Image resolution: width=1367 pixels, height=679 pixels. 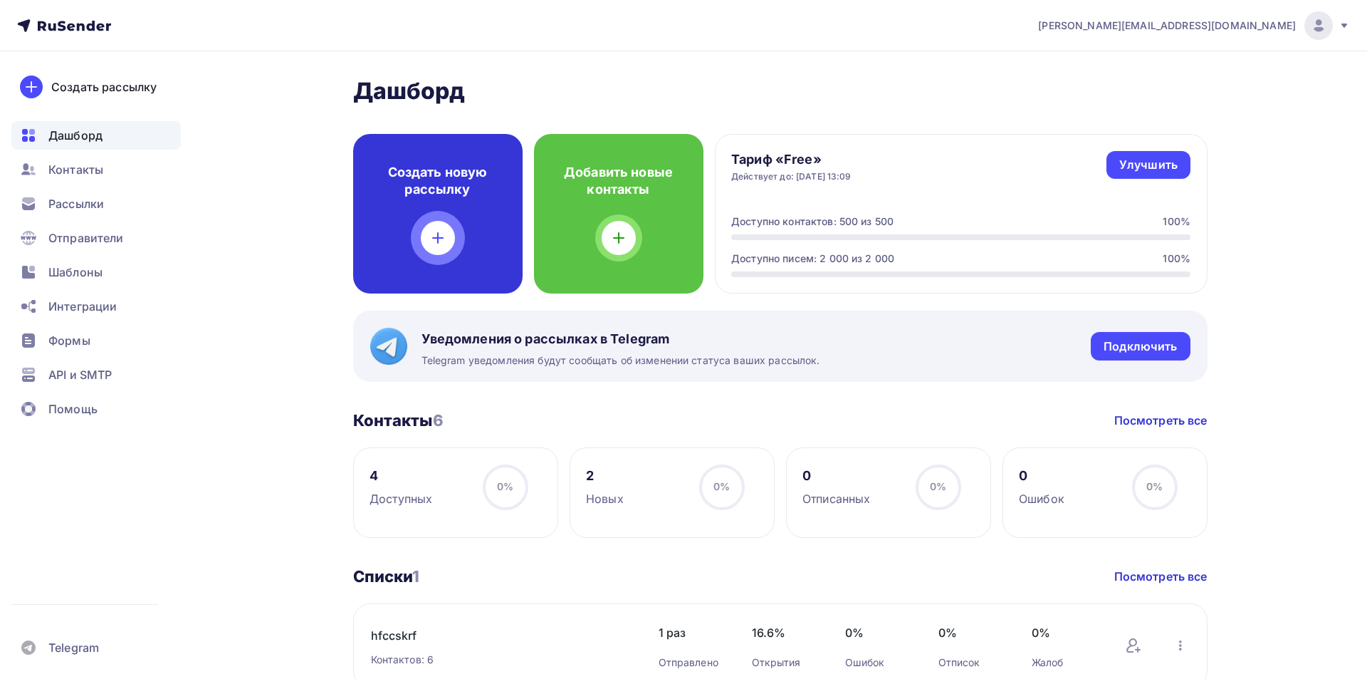 I want to click on span: Отправители, so click(x=86, y=238).